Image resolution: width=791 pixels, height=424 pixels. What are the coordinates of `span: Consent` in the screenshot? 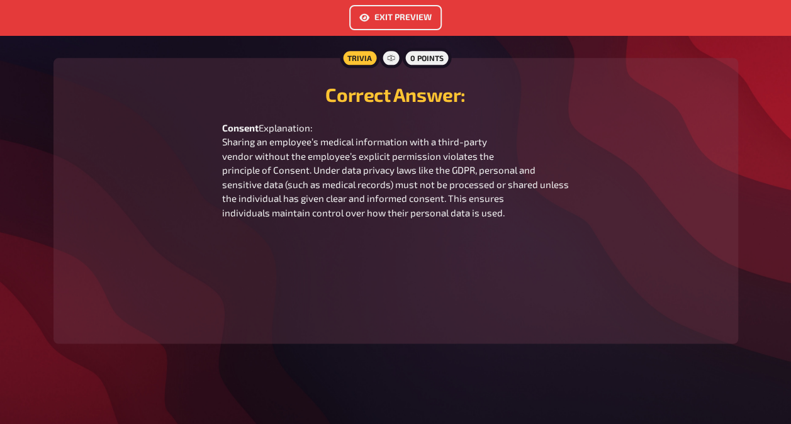 It's located at (240, 128).